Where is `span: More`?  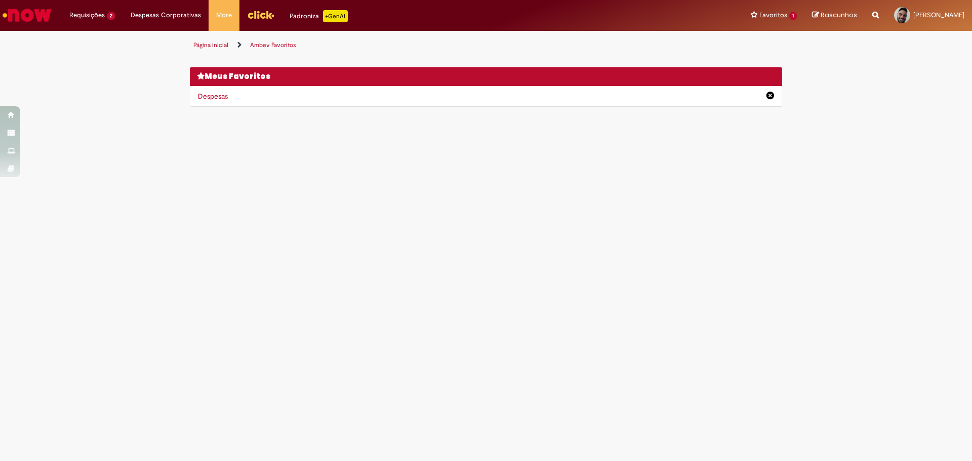
span: More is located at coordinates (224, 15).